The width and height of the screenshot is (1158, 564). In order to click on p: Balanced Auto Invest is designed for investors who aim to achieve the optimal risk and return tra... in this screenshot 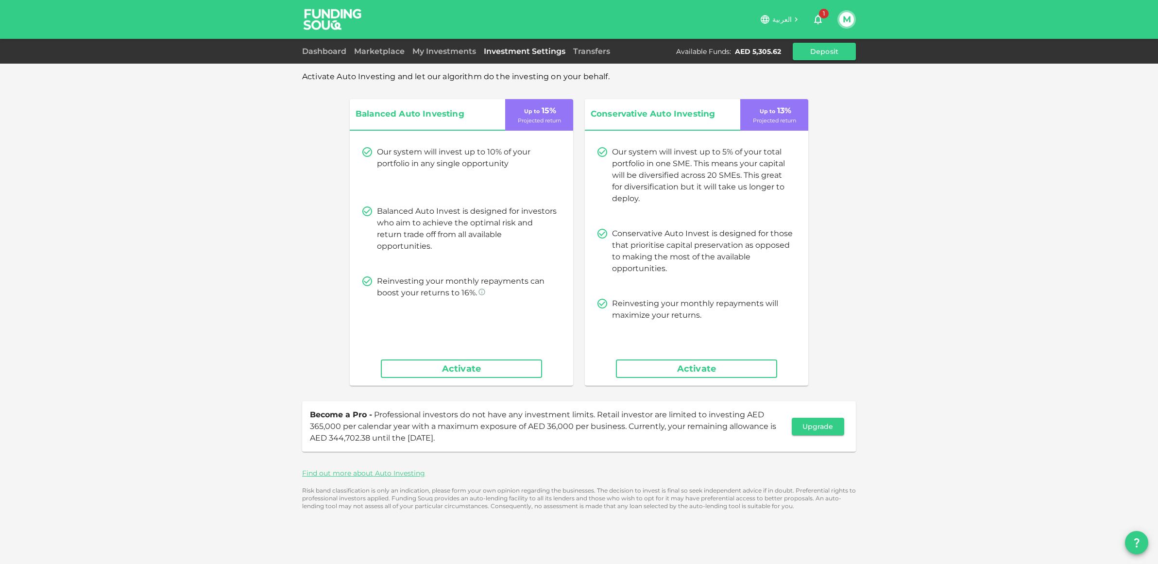, I will do `click(467, 229)`.